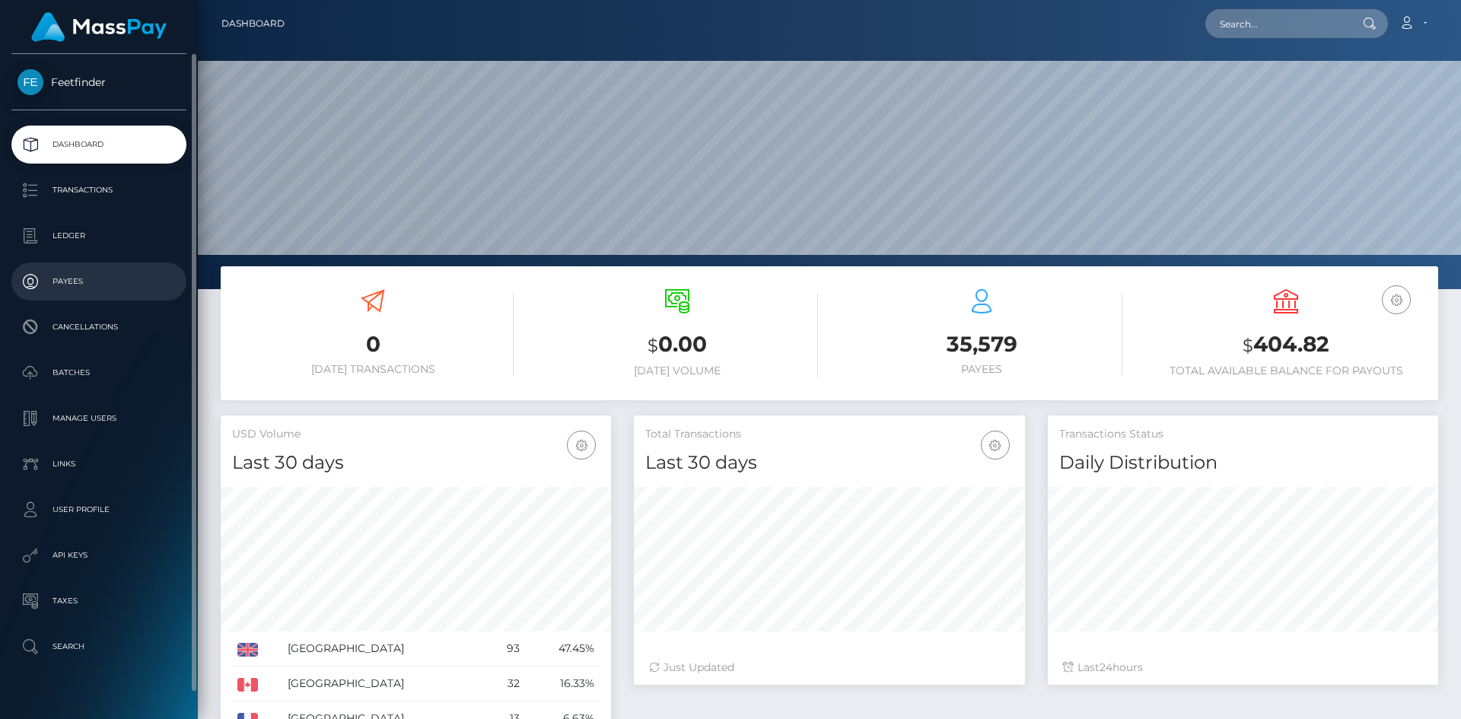 This screenshot has width=1461, height=719. Describe the element at coordinates (99, 510) in the screenshot. I see `a: User Profile` at that location.